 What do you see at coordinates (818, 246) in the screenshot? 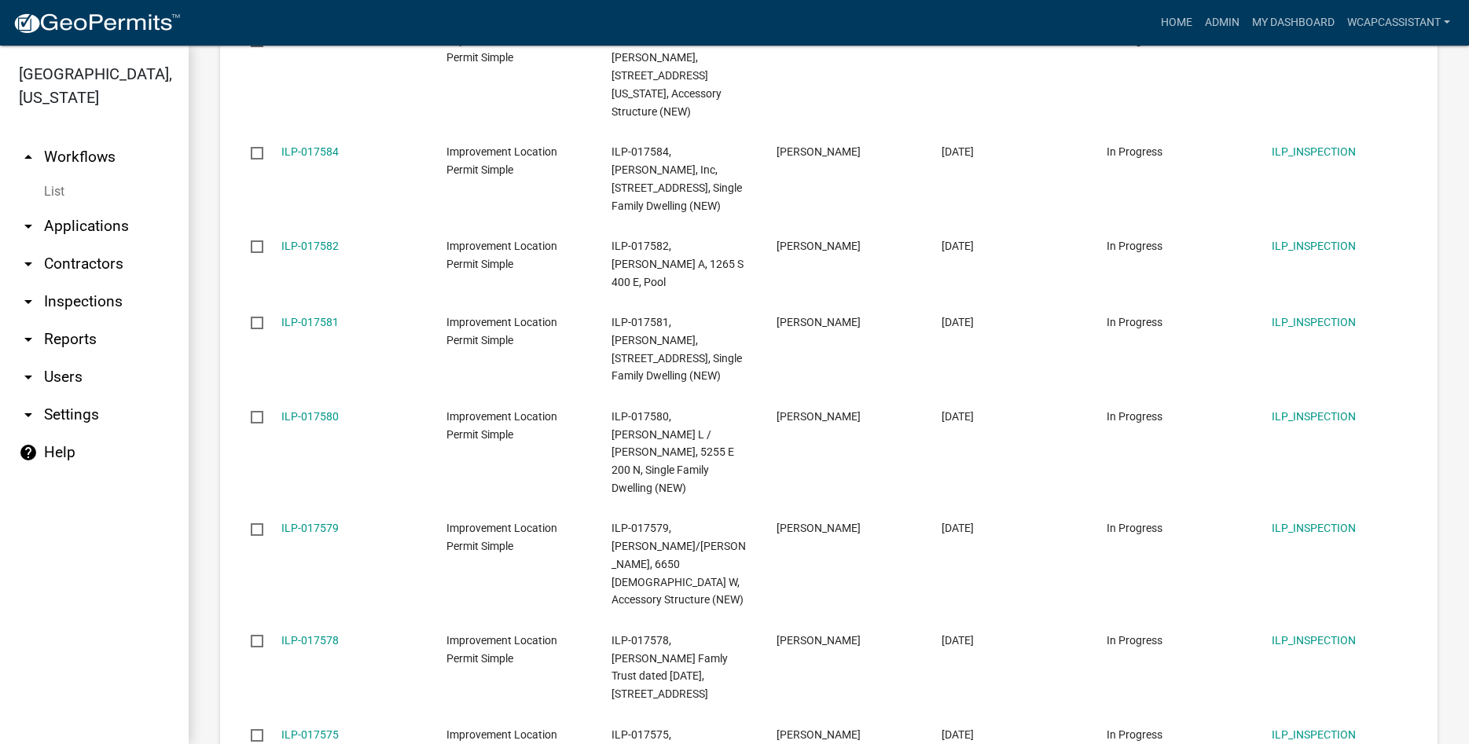
I see `span: Steffen Duane` at bounding box center [818, 246].